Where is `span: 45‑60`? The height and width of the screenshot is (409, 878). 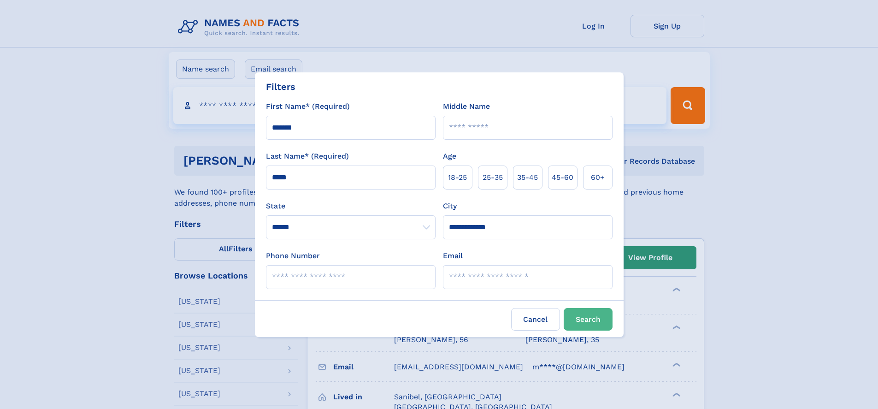
span: 45‑60 is located at coordinates (562, 177).